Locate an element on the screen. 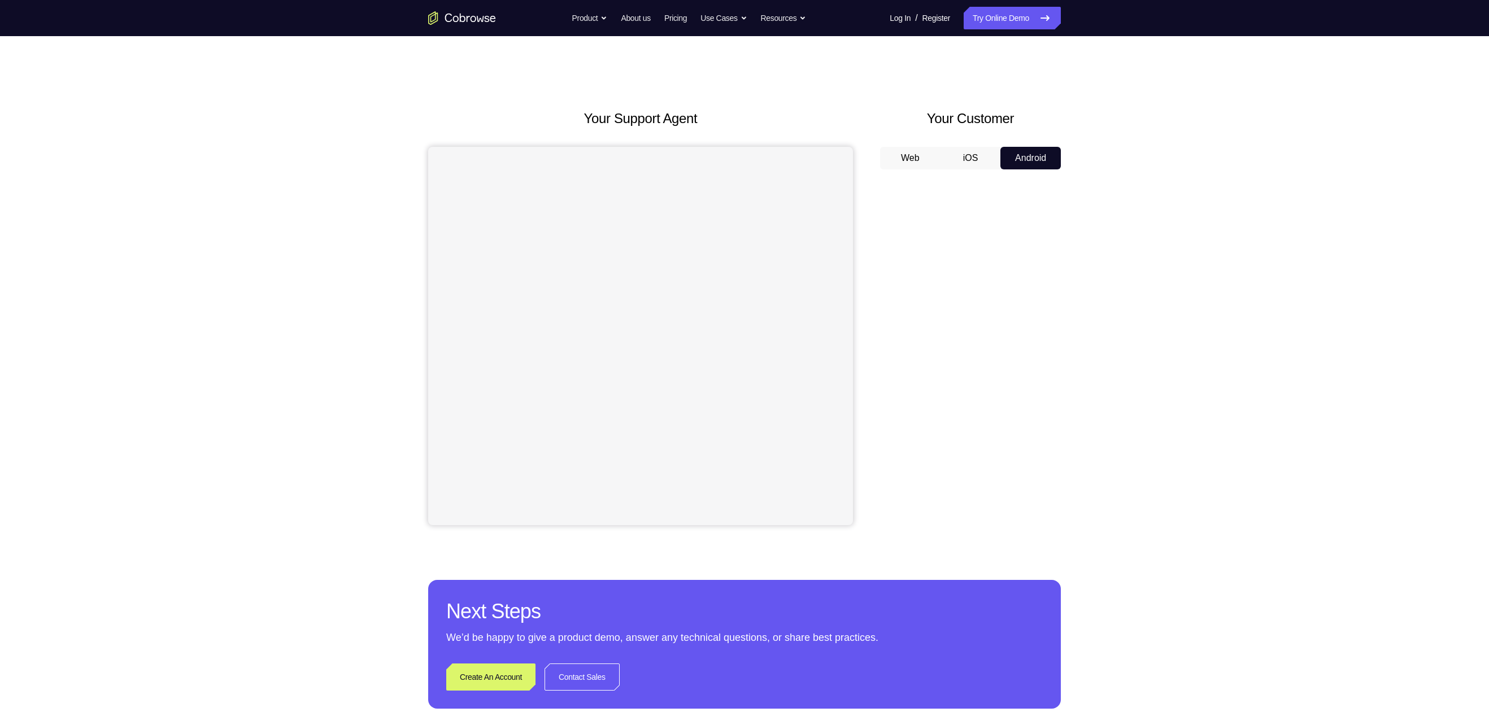 This screenshot has height=725, width=1489. button: iOS is located at coordinates (970, 158).